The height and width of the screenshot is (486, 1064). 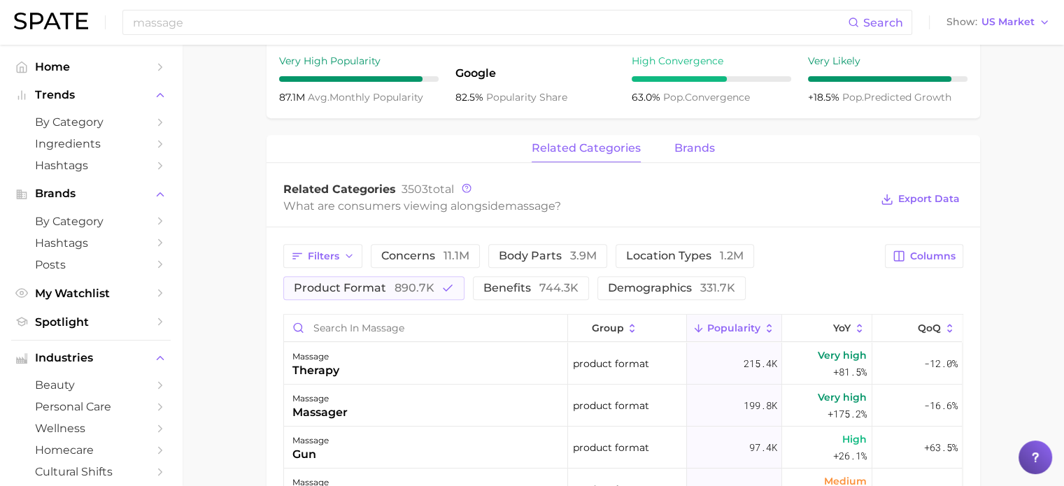 What do you see at coordinates (933, 256) in the screenshot?
I see `span: Columns` at bounding box center [933, 256].